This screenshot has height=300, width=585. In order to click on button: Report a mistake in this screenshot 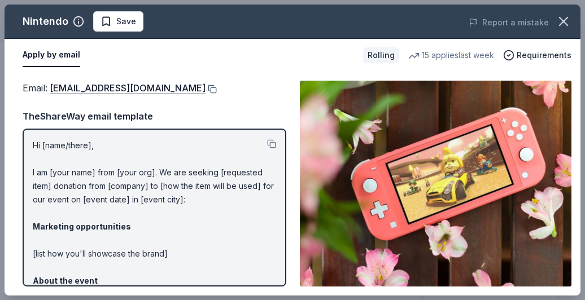, I will do `click(508, 23)`.